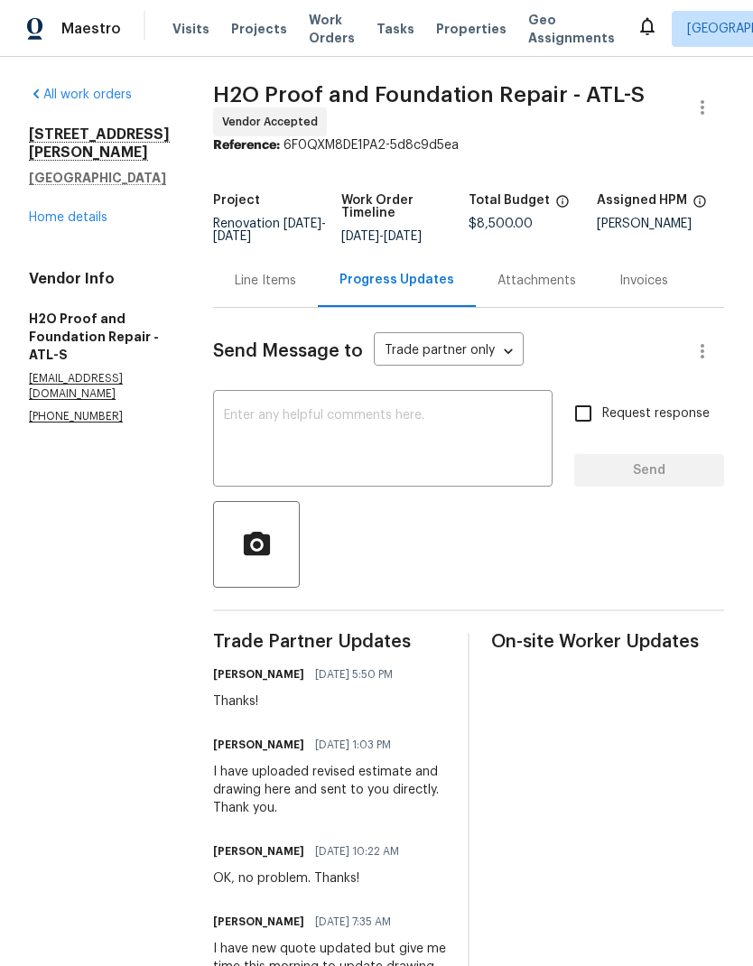 The width and height of the screenshot is (753, 966). What do you see at coordinates (68, 218) in the screenshot?
I see `a: Home details` at bounding box center [68, 218].